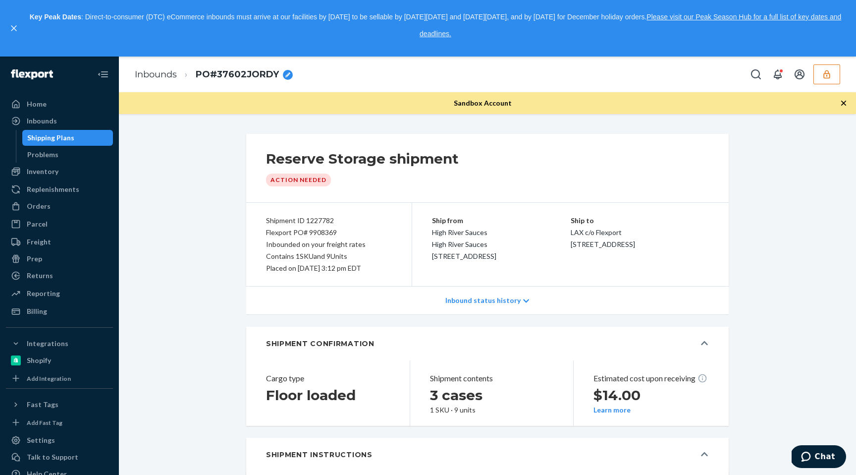 This screenshot has width=856, height=475. Describe the element at coordinates (59, 422) in the screenshot. I see `a: Add Fast Tag` at that location.